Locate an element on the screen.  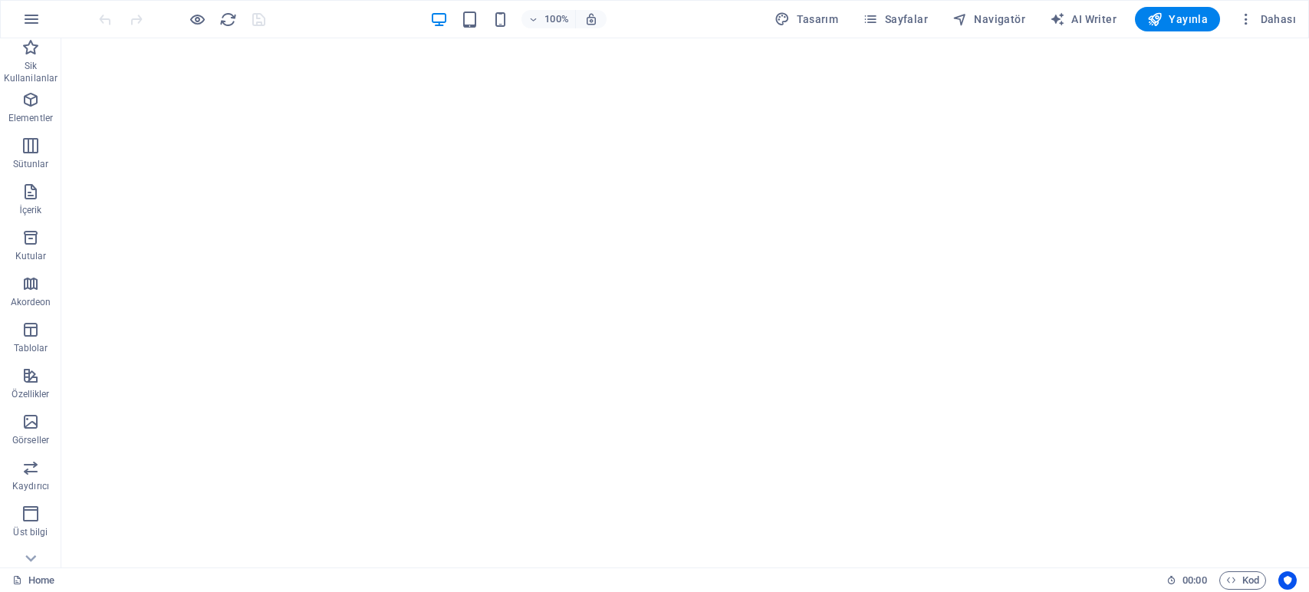
p: Sütunlar is located at coordinates (31, 164).